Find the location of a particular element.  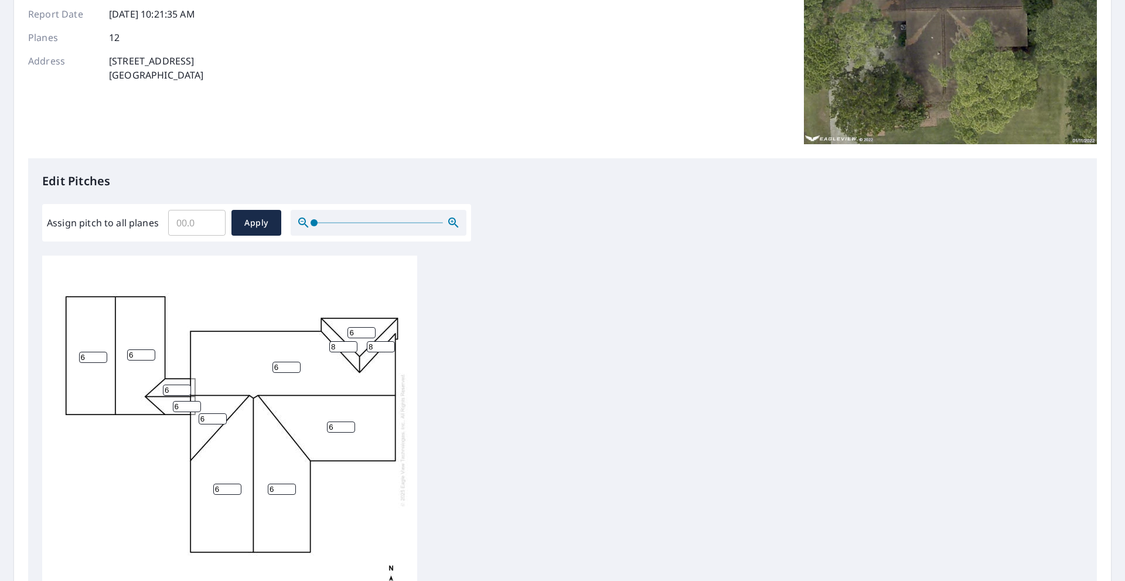

p: Planes is located at coordinates (63, 38).